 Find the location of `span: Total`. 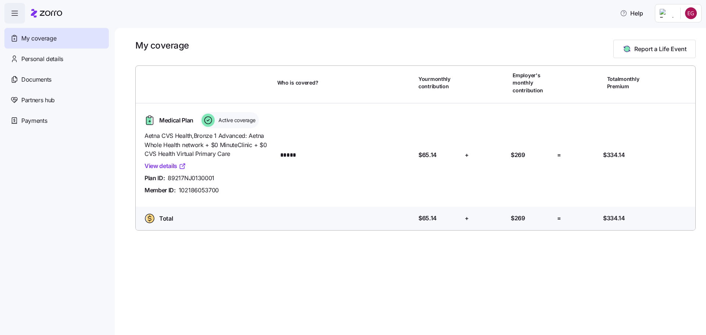

span: Total is located at coordinates (166, 218).